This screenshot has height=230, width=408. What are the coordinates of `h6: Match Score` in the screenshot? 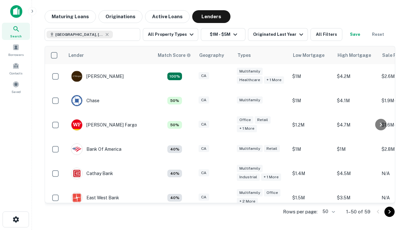 It's located at (174, 55).